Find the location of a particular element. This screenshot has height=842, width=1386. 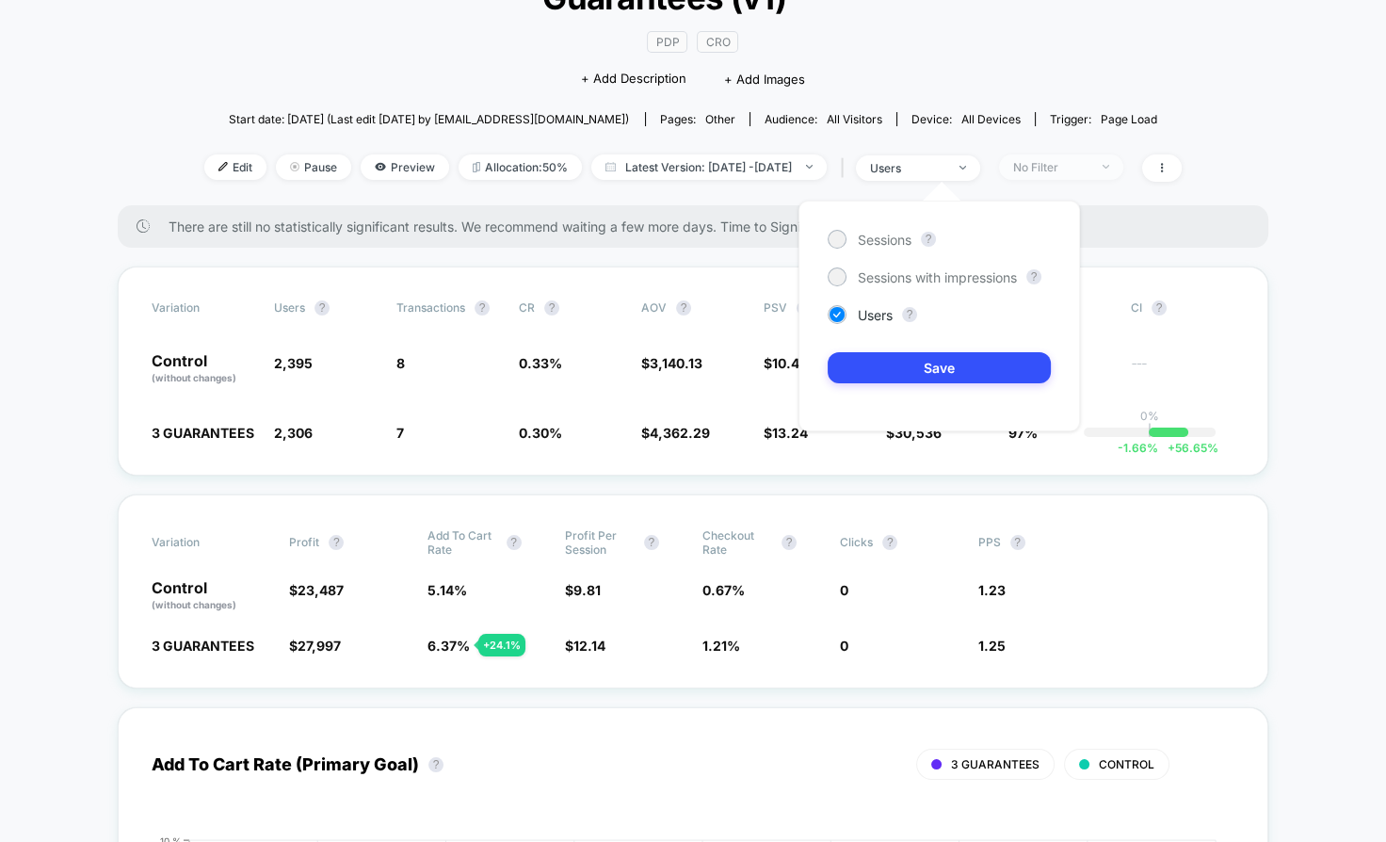

span: 1.23 is located at coordinates (992, 589).